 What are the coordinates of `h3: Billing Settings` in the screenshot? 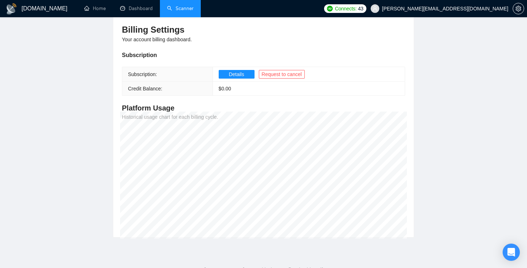 It's located at (264, 30).